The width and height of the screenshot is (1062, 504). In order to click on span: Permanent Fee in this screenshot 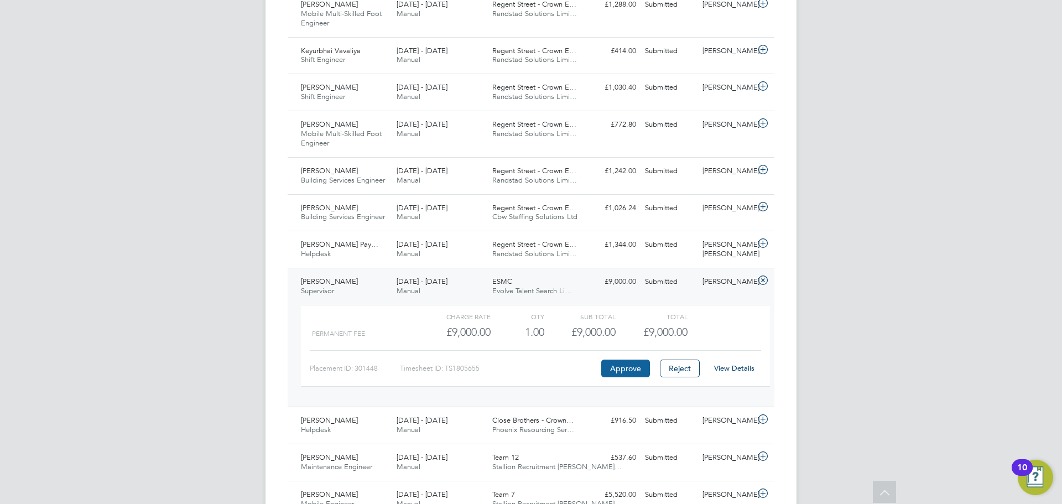, I will do `click(338, 333)`.